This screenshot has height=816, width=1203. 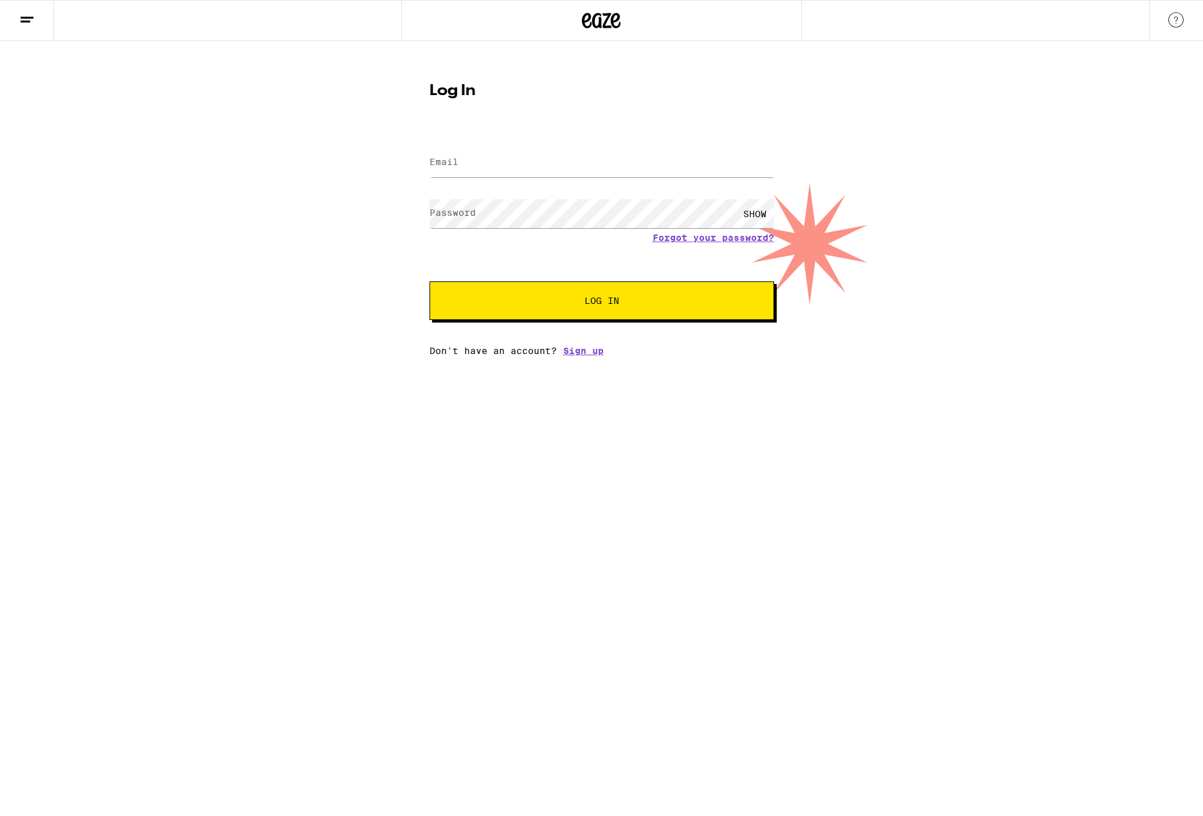 I want to click on input: Email, so click(x=602, y=163).